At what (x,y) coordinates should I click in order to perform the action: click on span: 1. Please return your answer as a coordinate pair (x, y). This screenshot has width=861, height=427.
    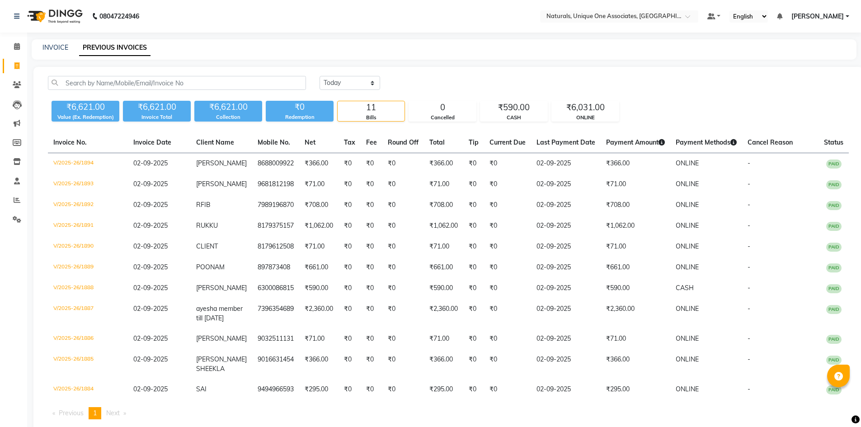
    Looking at the image, I should click on (95, 413).